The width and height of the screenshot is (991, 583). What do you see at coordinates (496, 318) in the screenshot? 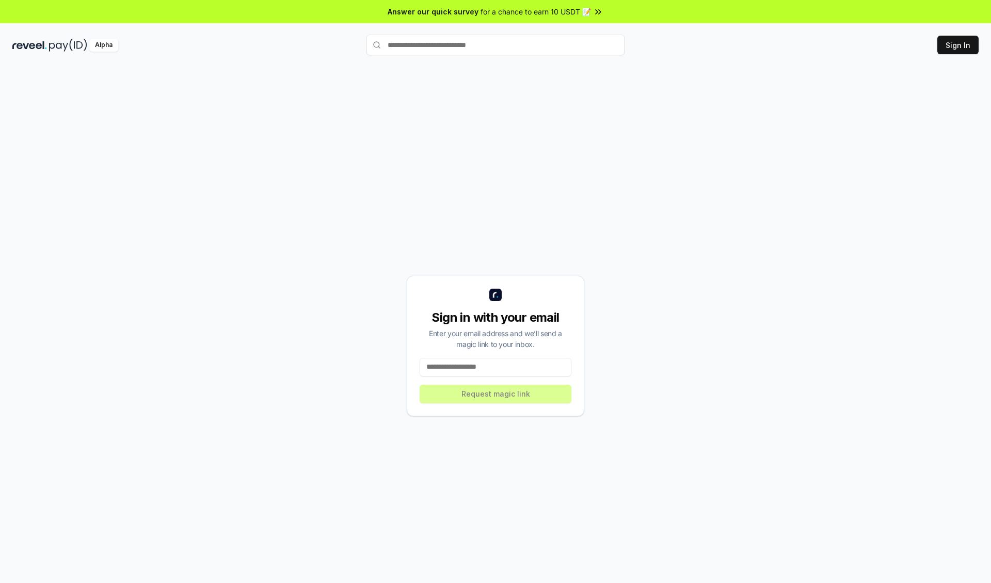
I see `div: Sign in with your email` at bounding box center [496, 318].